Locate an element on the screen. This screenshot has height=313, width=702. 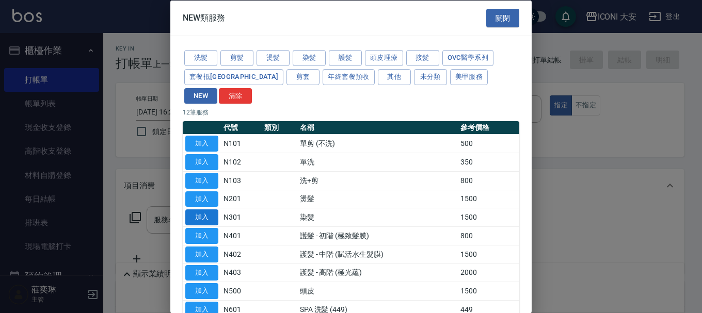
td: 洗+剪 is located at coordinates (377, 181).